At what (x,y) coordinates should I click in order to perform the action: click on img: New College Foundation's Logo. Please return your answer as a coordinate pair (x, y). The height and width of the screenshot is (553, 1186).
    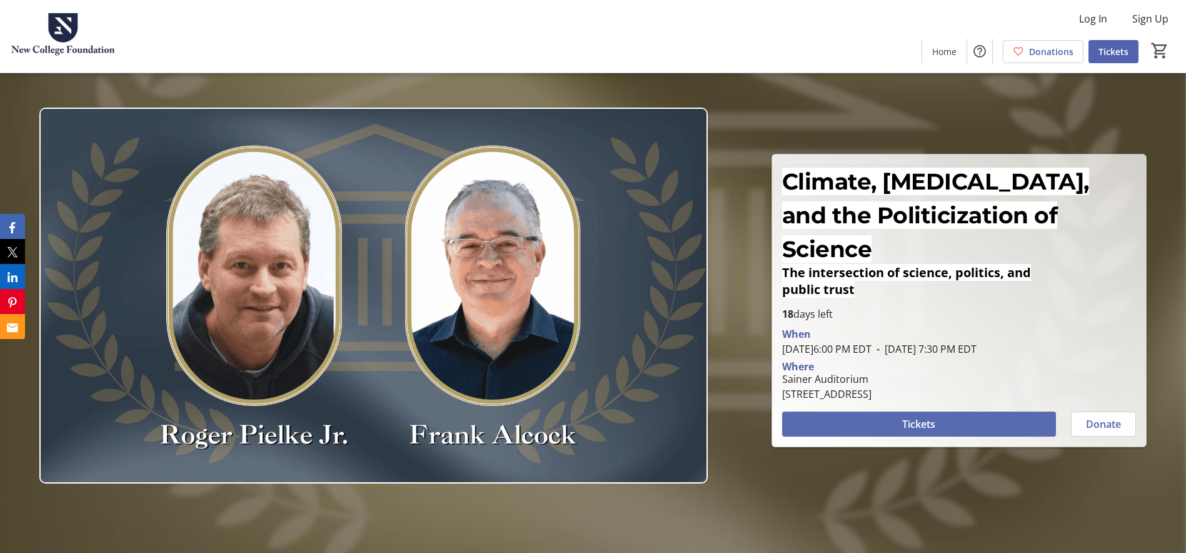
    Looking at the image, I should click on (63, 36).